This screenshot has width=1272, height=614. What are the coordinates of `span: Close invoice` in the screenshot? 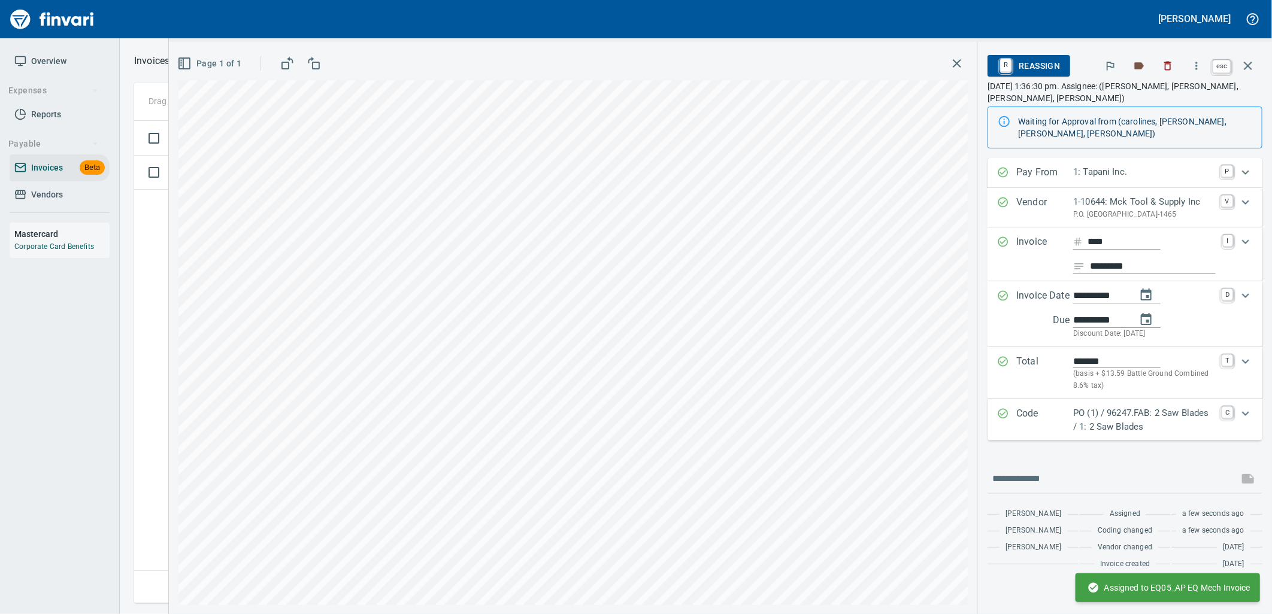 It's located at (1236, 66).